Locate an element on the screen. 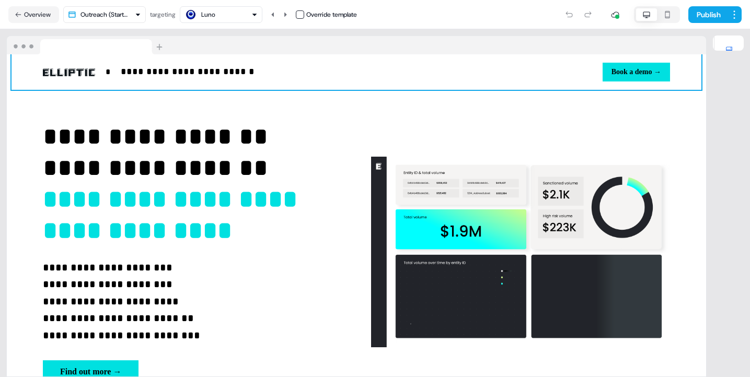 This screenshot has height=377, width=750. a: Image is located at coordinates (69, 72).